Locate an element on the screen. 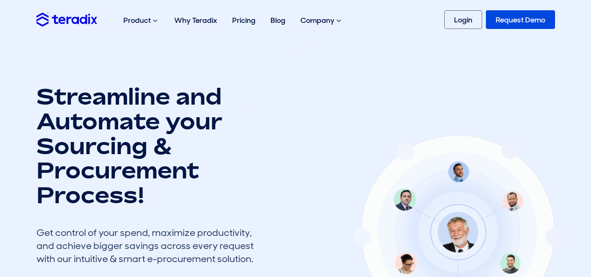 The height and width of the screenshot is (277, 591). a: Blog is located at coordinates (278, 20).